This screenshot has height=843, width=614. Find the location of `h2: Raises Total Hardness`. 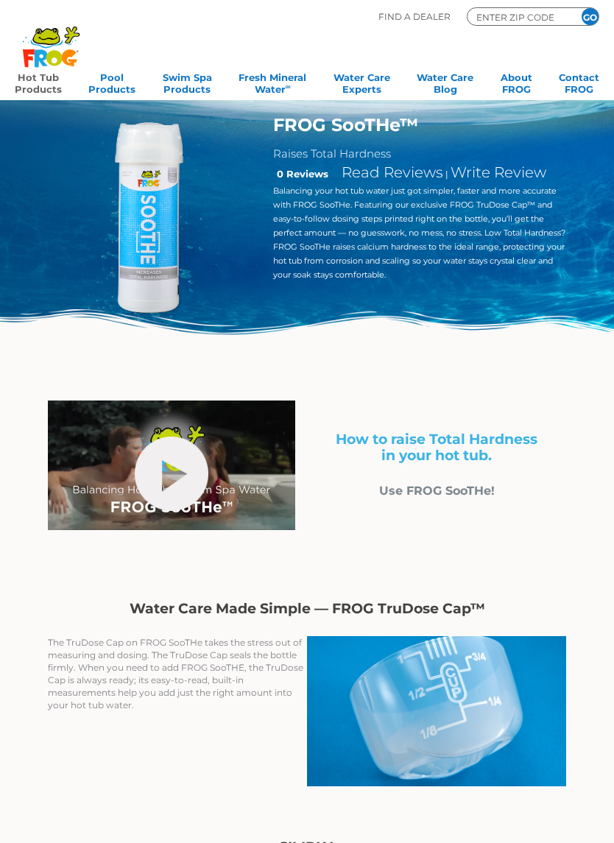

h2: Raises Total Hardness is located at coordinates (421, 153).